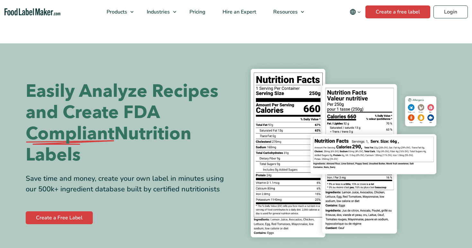 The width and height of the screenshot is (472, 248). Describe the element at coordinates (128, 184) in the screenshot. I see `div: Save time and money, create your own label in minutes using our 500k+ ingredient database built b...` at that location.